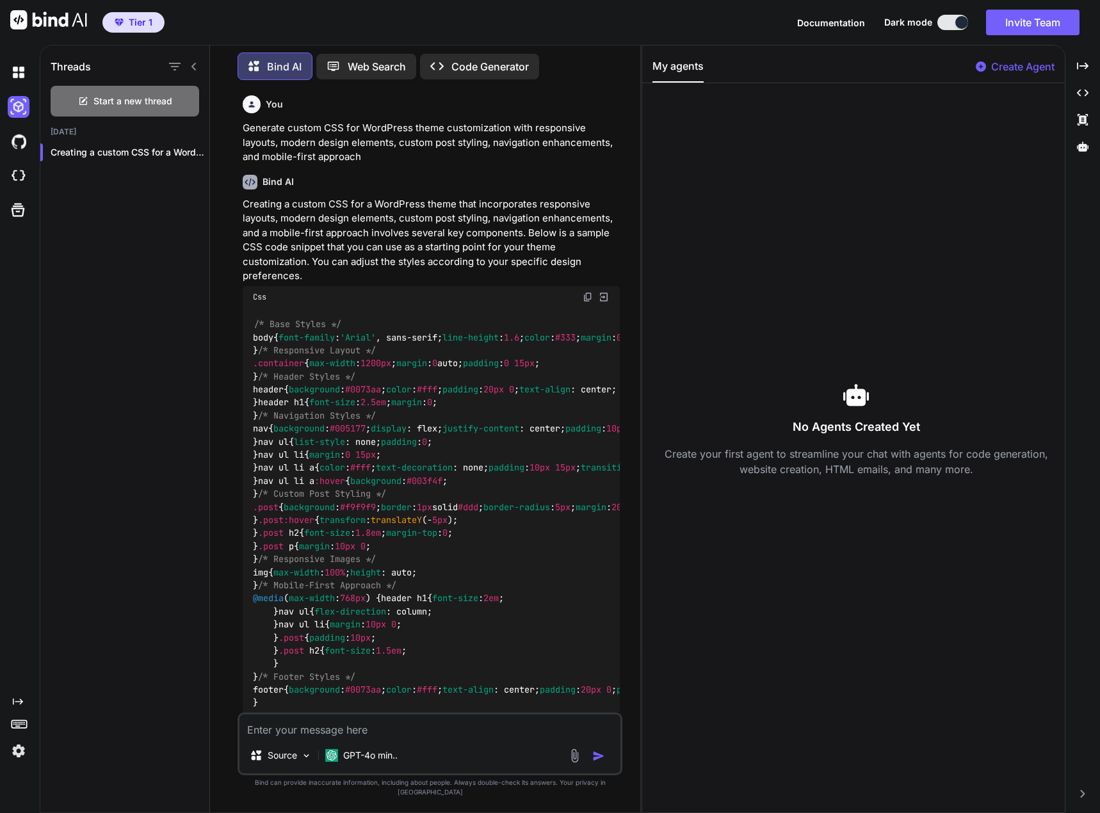  What do you see at coordinates (389, 429) in the screenshot?
I see `span: display` at bounding box center [389, 429].